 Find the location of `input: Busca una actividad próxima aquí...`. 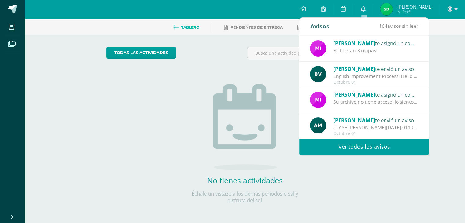

input: Busca una actividad próxima aquí... is located at coordinates (315, 53).